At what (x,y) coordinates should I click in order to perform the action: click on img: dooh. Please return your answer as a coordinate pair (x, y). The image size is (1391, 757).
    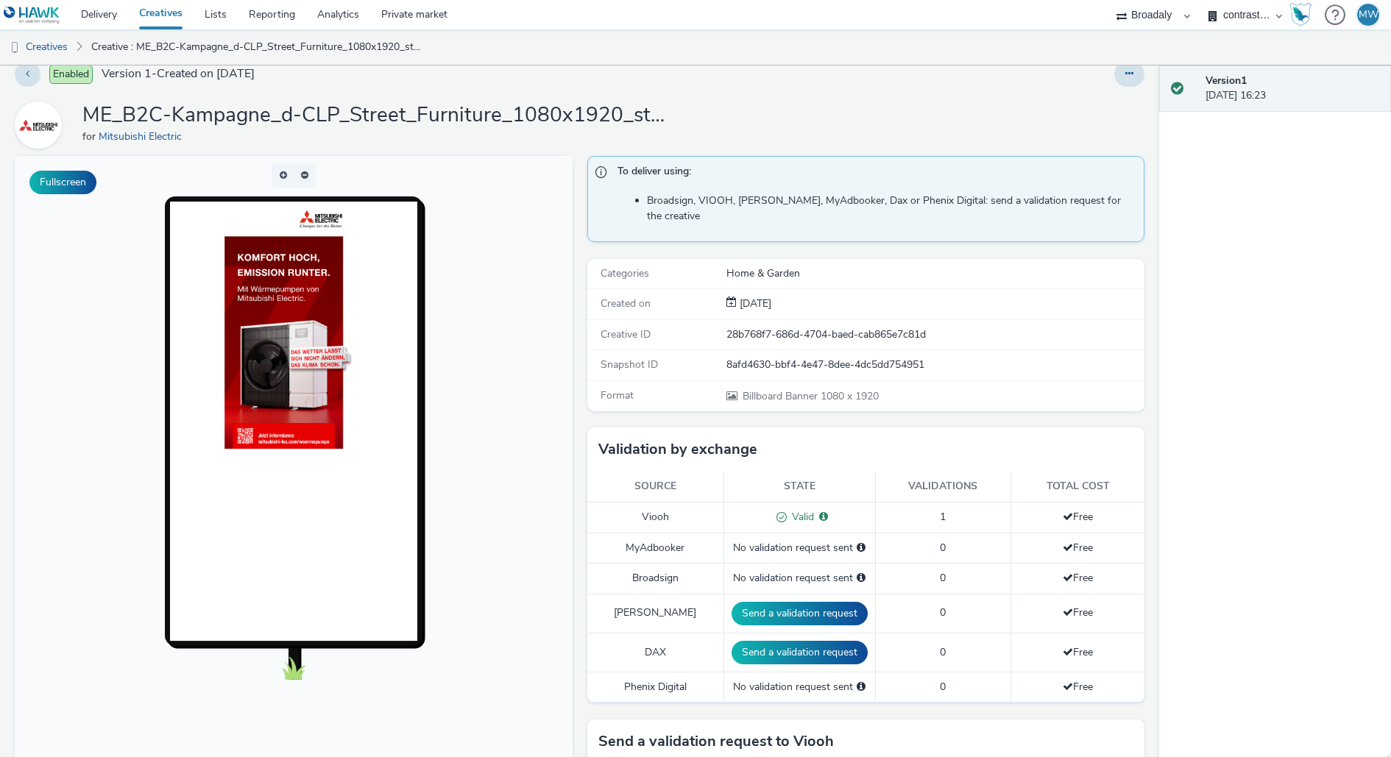
    Looking at the image, I should click on (15, 48).